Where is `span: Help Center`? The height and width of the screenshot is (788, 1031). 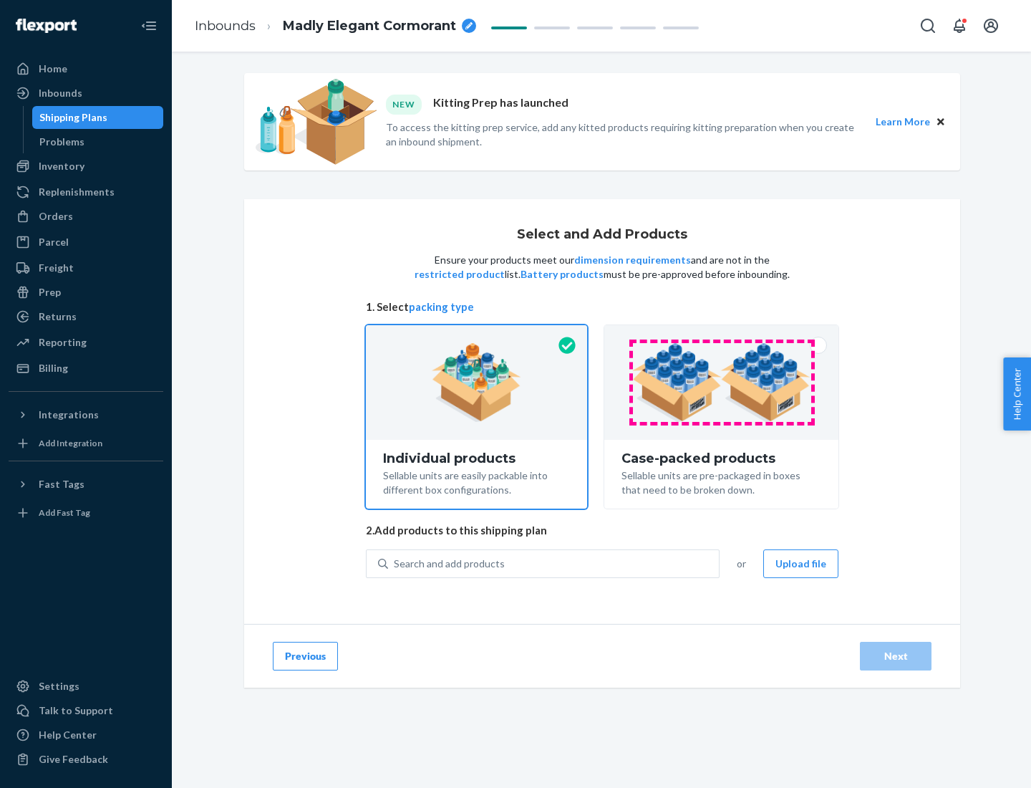
span: Help Center is located at coordinates (1017, 394).